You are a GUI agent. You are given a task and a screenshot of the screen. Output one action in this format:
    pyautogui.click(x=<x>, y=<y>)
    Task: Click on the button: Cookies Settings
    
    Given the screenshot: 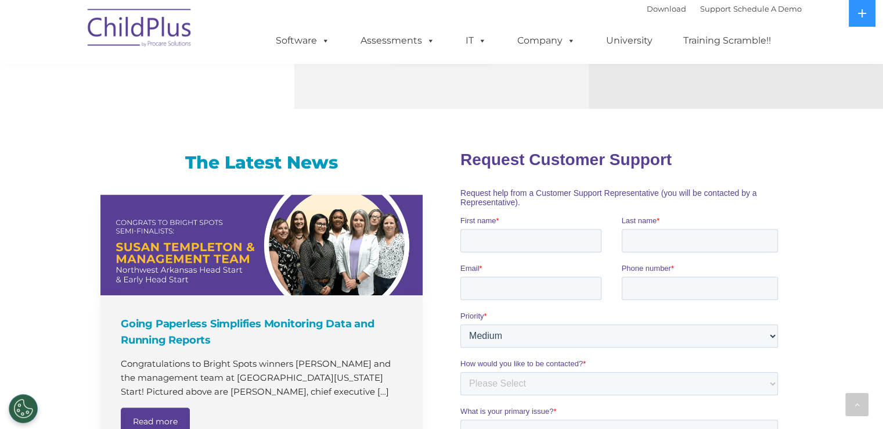 What is the action you would take?
    pyautogui.click(x=23, y=408)
    